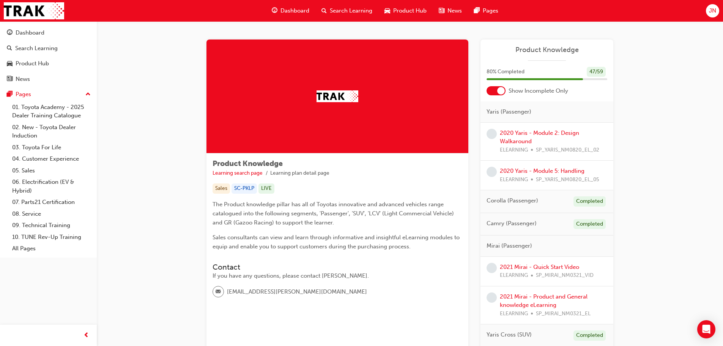  Describe the element at coordinates (509, 112) in the screenshot. I see `span: Yaris (Passenger)` at that location.